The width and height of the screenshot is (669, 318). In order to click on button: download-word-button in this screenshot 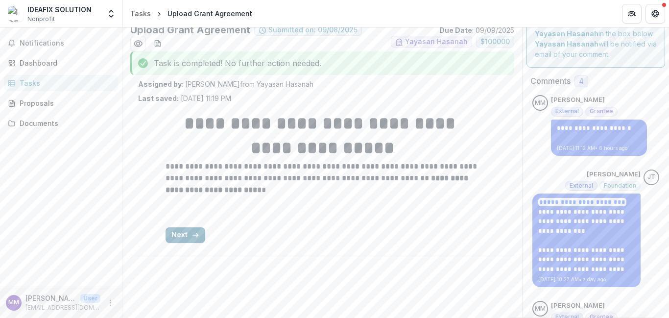, I will do `click(158, 44)`.